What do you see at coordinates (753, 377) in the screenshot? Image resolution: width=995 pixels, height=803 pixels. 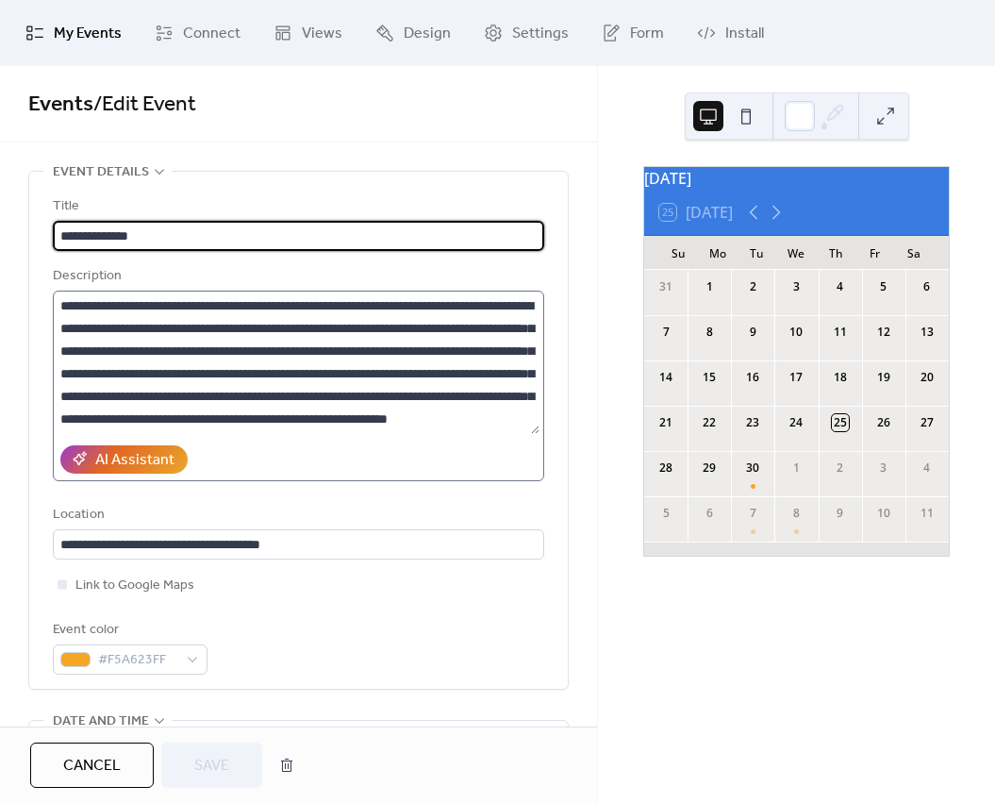 I see `div: 16` at bounding box center [753, 377].